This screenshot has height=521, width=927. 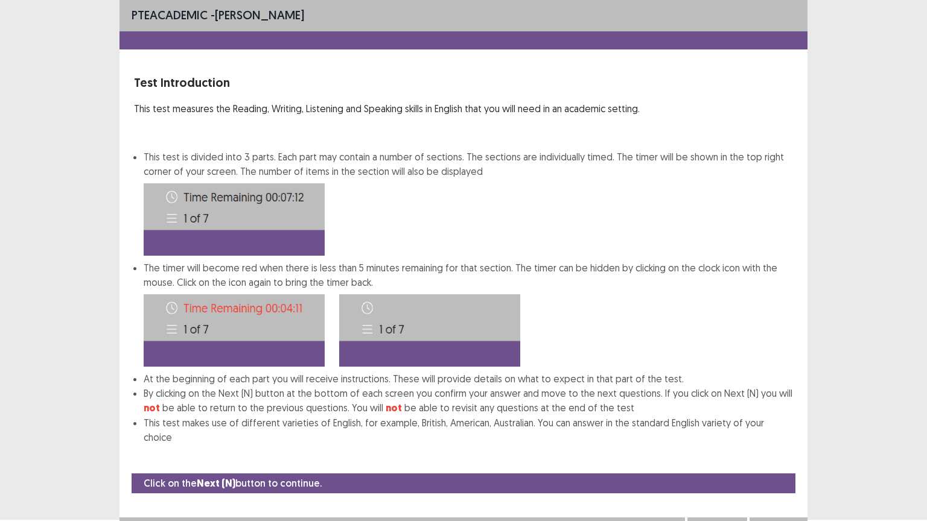 What do you see at coordinates (232, 483) in the screenshot?
I see `p: Click on the button to continue.` at bounding box center [232, 483].